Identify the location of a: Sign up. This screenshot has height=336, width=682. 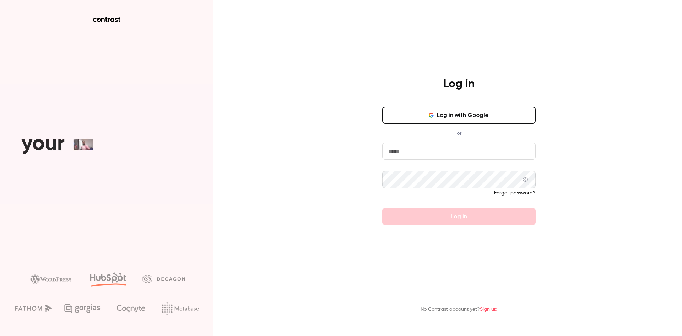
(488, 309).